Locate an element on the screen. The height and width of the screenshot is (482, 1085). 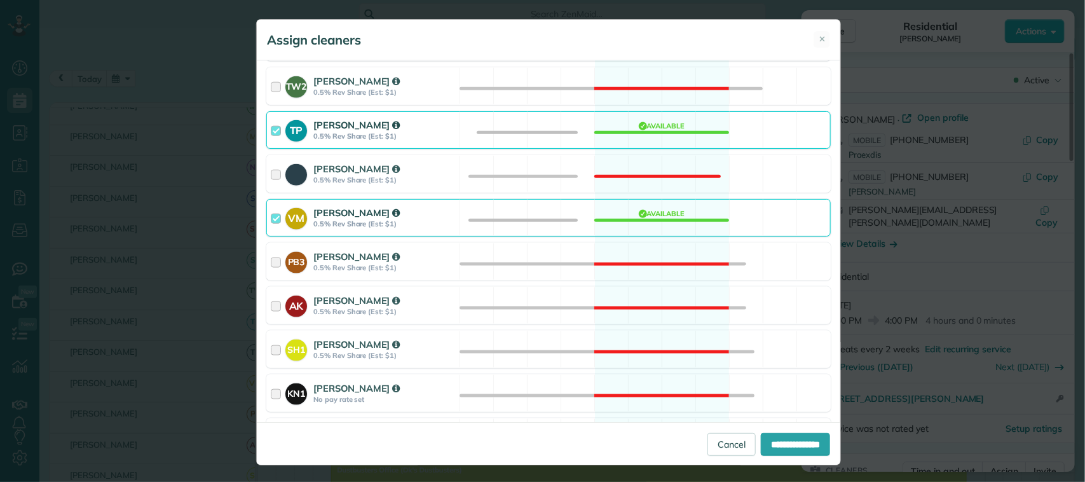
strong: AK is located at coordinates (296, 305).